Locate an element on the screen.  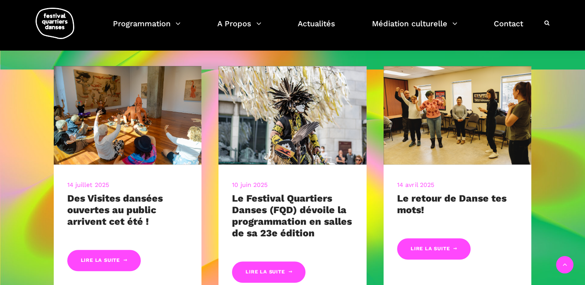
img: logo-fqd-med is located at coordinates (55, 23).